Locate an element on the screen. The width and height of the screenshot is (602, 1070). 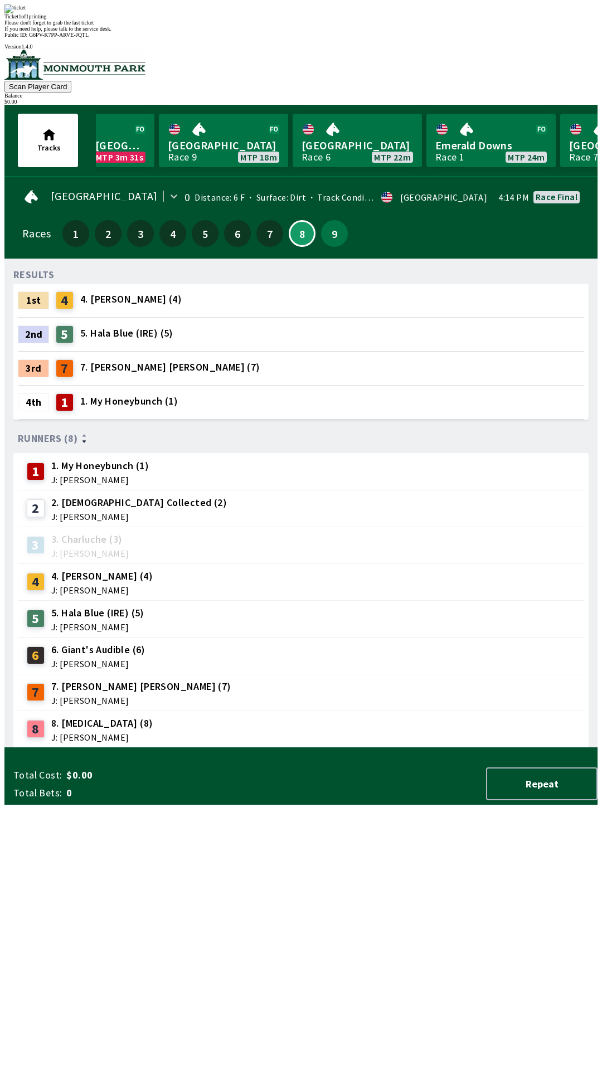
span: 6 is located at coordinates (237, 234).